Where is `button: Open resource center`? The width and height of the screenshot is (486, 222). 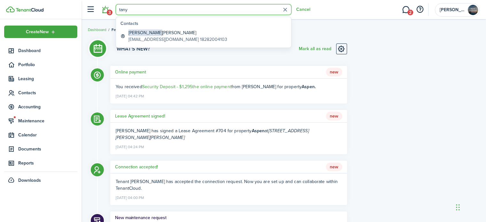
button: Open resource center is located at coordinates (420, 10).